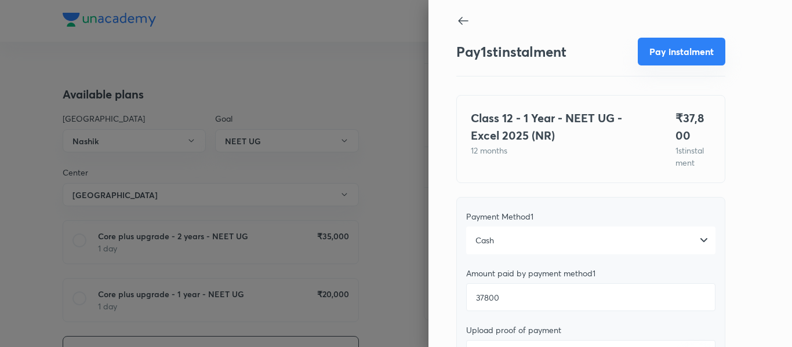  I want to click on div: Upload proof of payment, so click(591, 330).